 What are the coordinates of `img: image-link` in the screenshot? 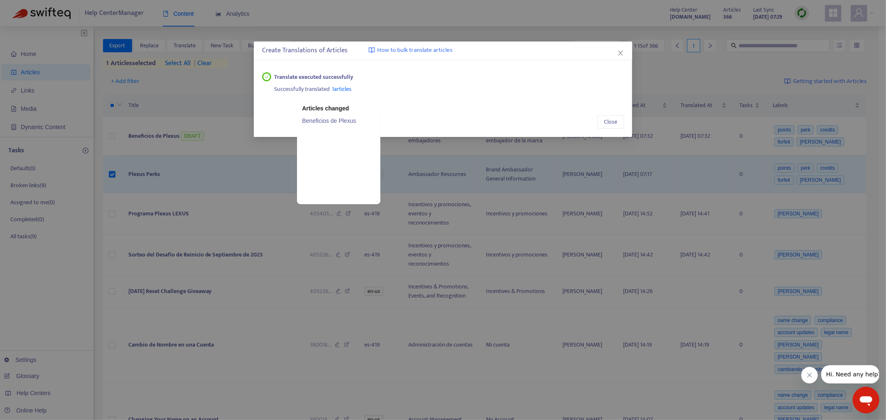 It's located at (372, 50).